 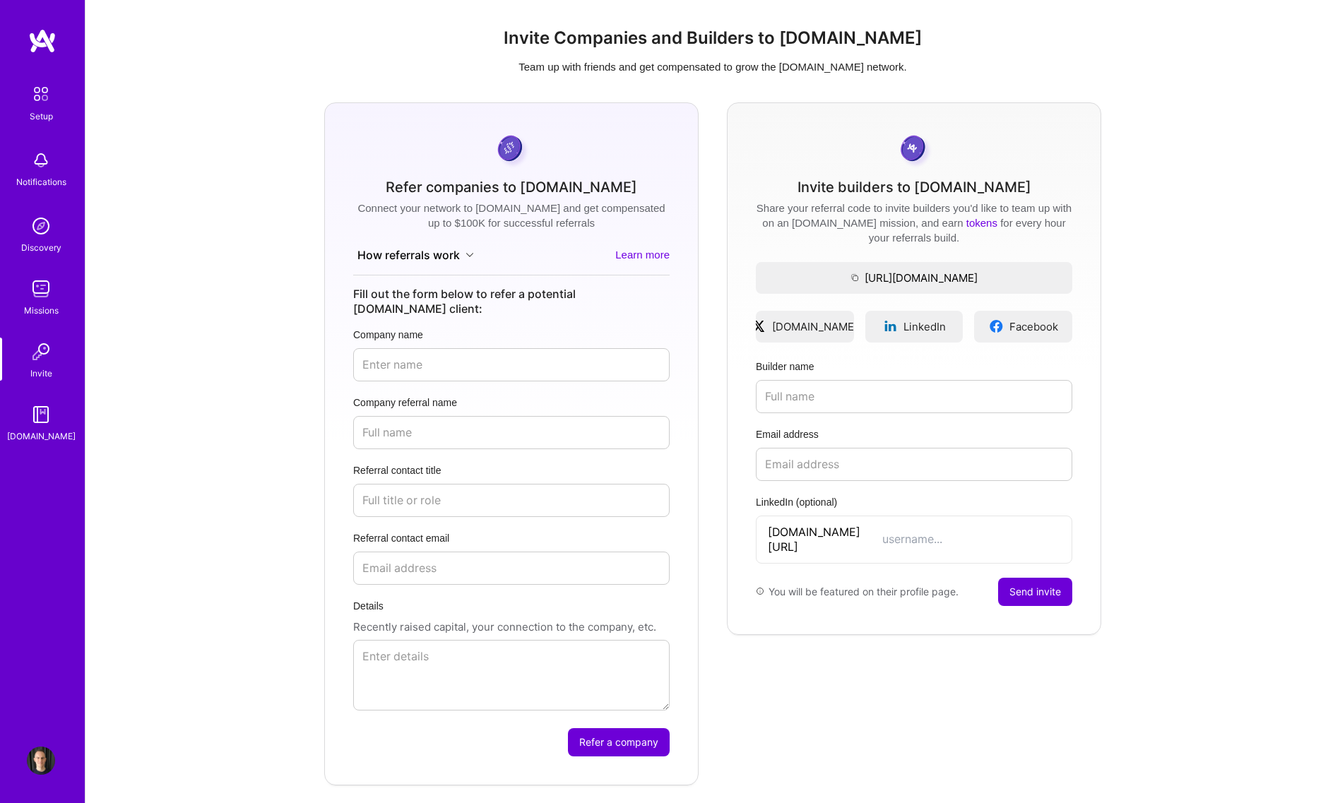 What do you see at coordinates (41, 761) in the screenshot?
I see `img: User Avatar` at bounding box center [41, 761].